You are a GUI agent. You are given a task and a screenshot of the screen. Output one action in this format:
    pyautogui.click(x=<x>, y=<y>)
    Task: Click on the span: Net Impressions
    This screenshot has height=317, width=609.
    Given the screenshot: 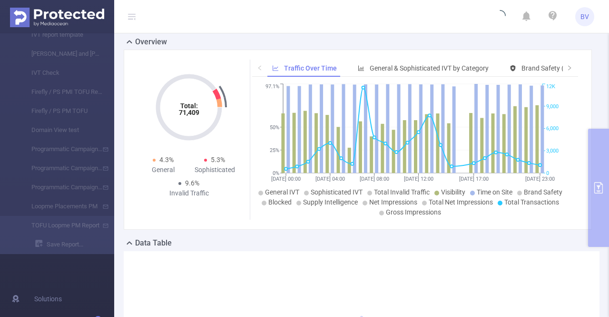 What is the action you would take?
    pyautogui.click(x=393, y=202)
    